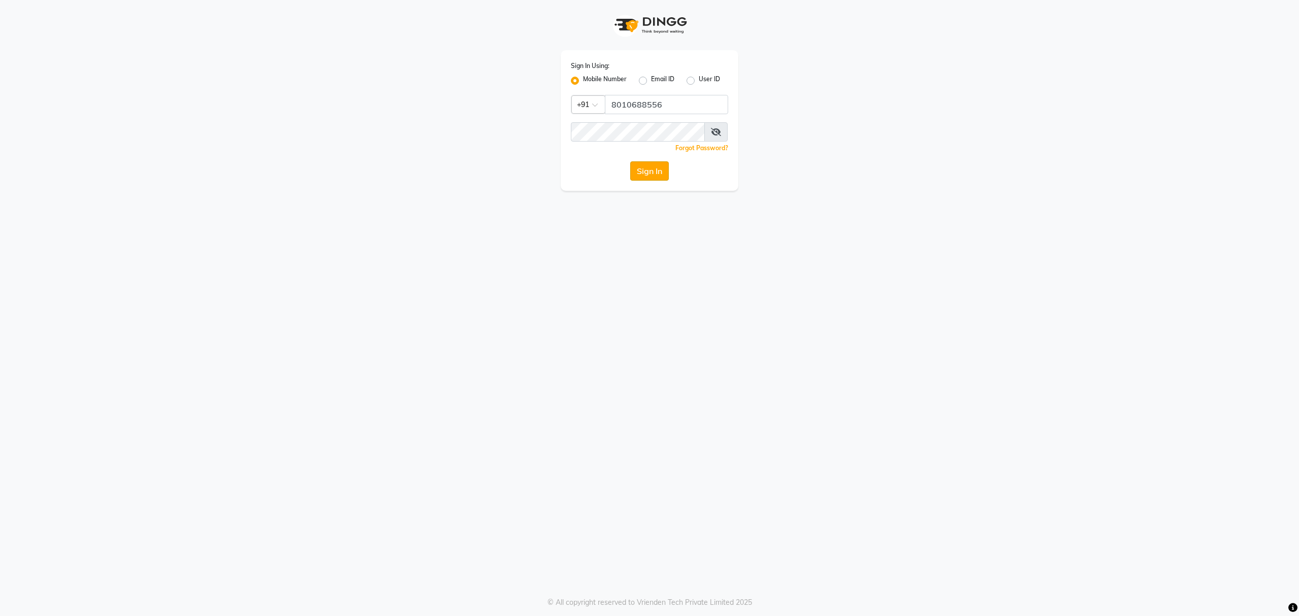 The height and width of the screenshot is (616, 1299). What do you see at coordinates (663, 81) in the screenshot?
I see `label: Email ID` at bounding box center [663, 81].